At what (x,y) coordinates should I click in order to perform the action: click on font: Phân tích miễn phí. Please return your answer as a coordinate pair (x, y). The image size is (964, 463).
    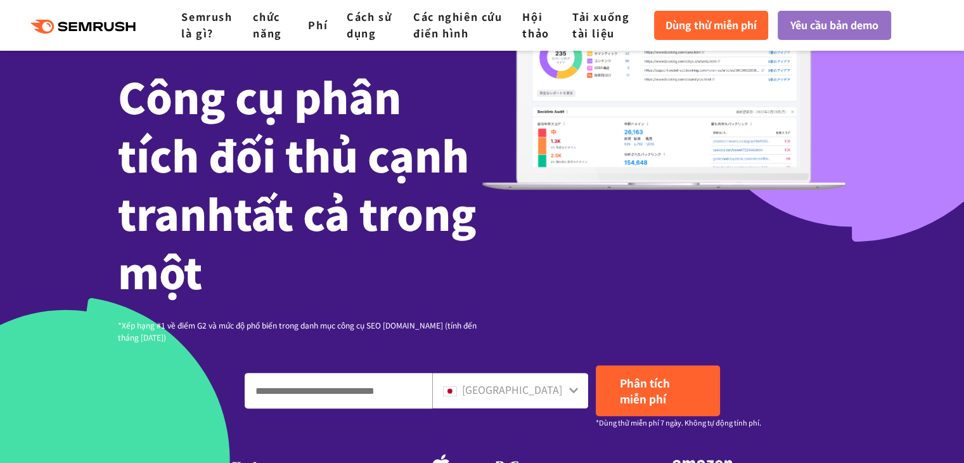
    Looking at the image, I should click on (645, 391).